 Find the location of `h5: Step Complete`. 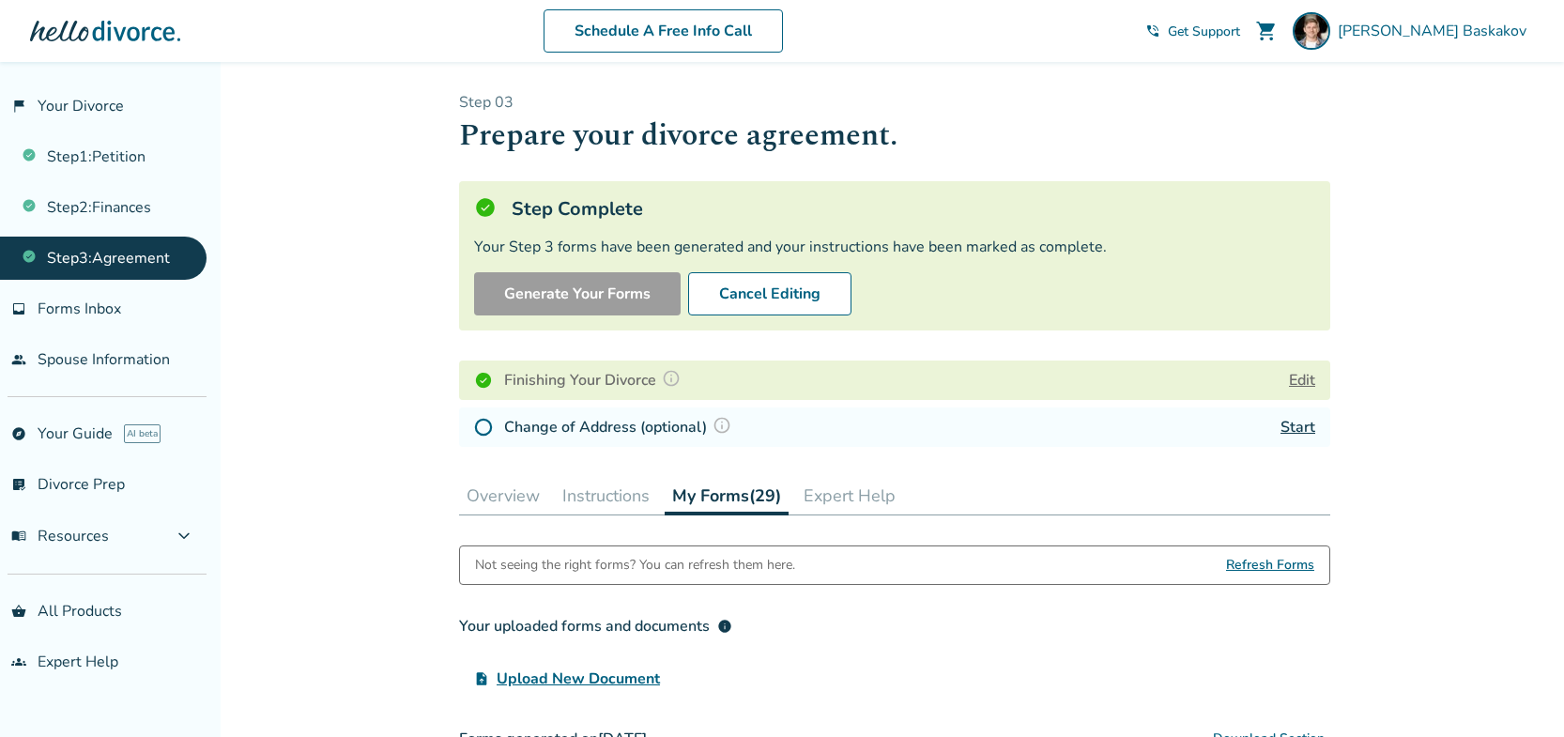

h5: Step Complete is located at coordinates (577, 208).